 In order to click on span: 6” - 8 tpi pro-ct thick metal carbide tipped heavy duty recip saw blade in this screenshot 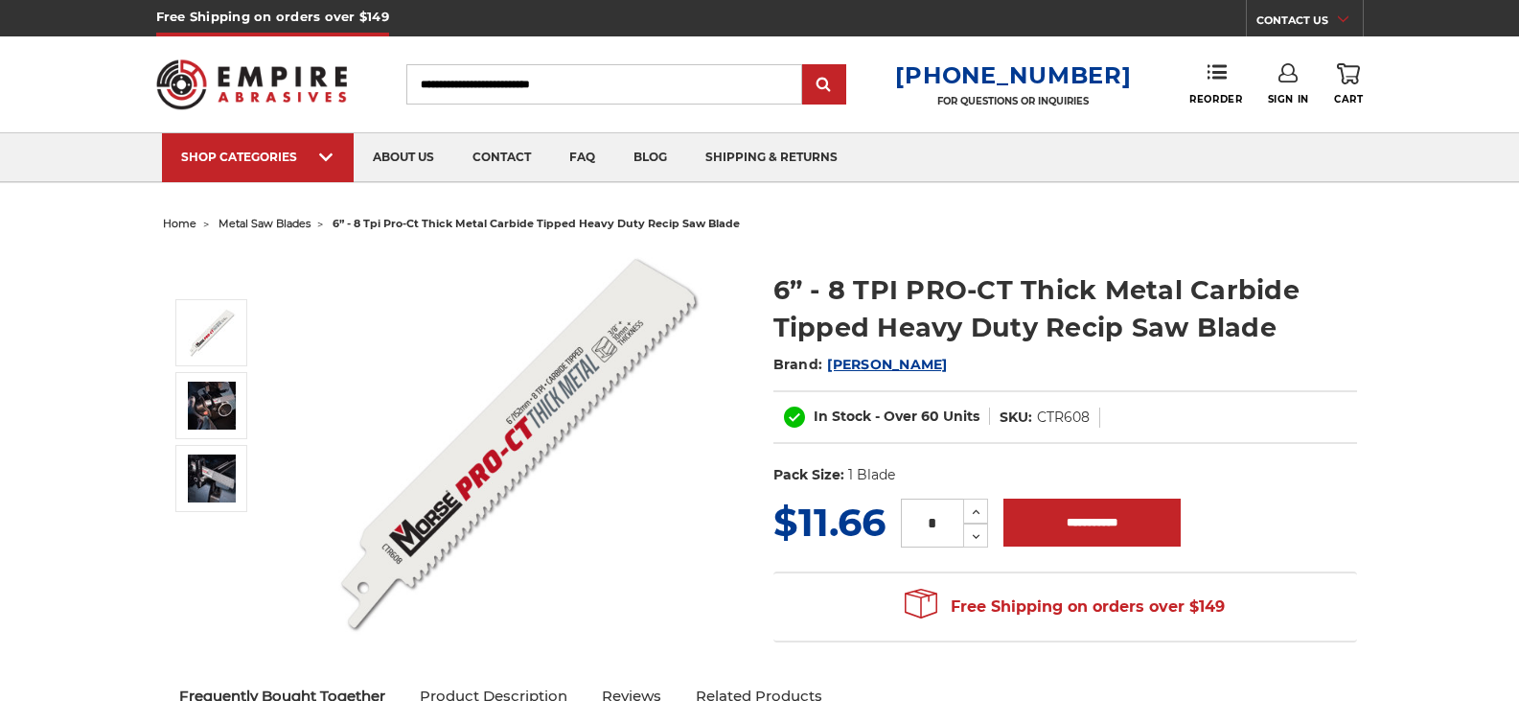, I will do `click(536, 223)`.